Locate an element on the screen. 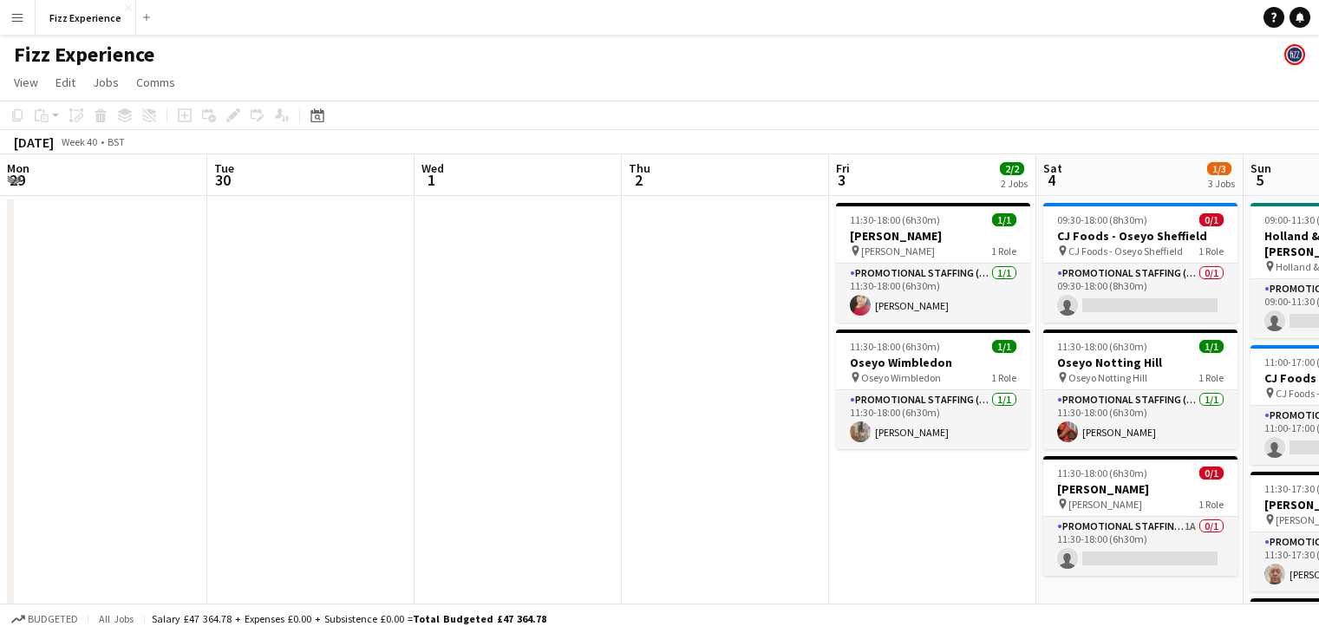 This screenshot has width=1319, height=633. span: 3 is located at coordinates (841, 179).